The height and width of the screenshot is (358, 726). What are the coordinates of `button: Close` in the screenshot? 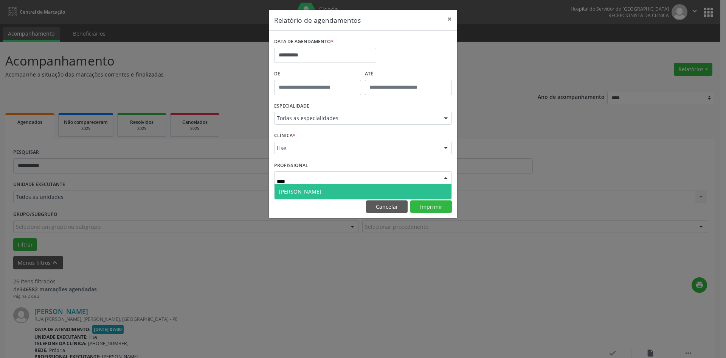 It's located at (450, 19).